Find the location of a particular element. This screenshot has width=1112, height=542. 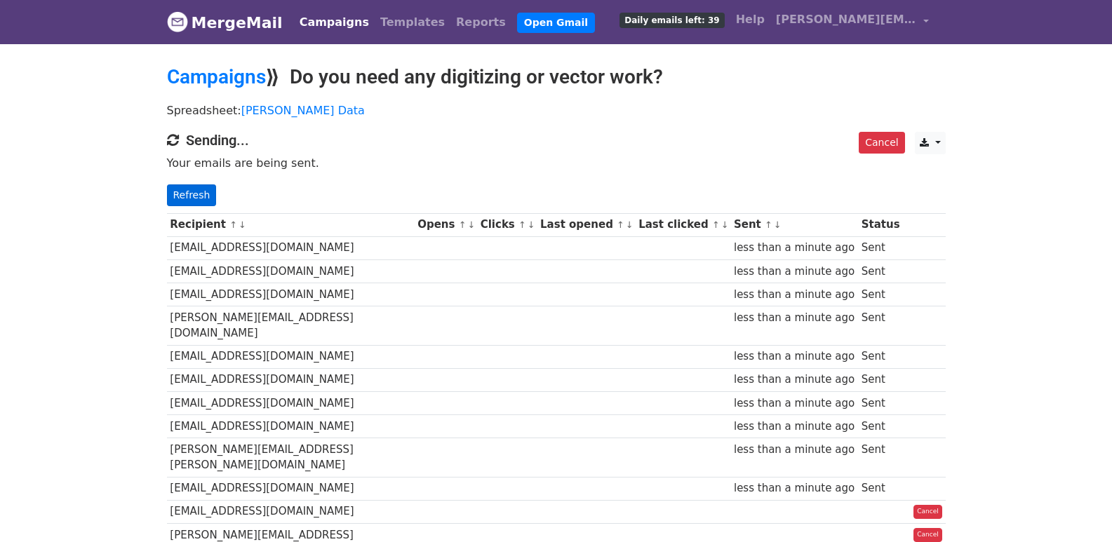

span: Daily emails left: 39 is located at coordinates (671, 20).